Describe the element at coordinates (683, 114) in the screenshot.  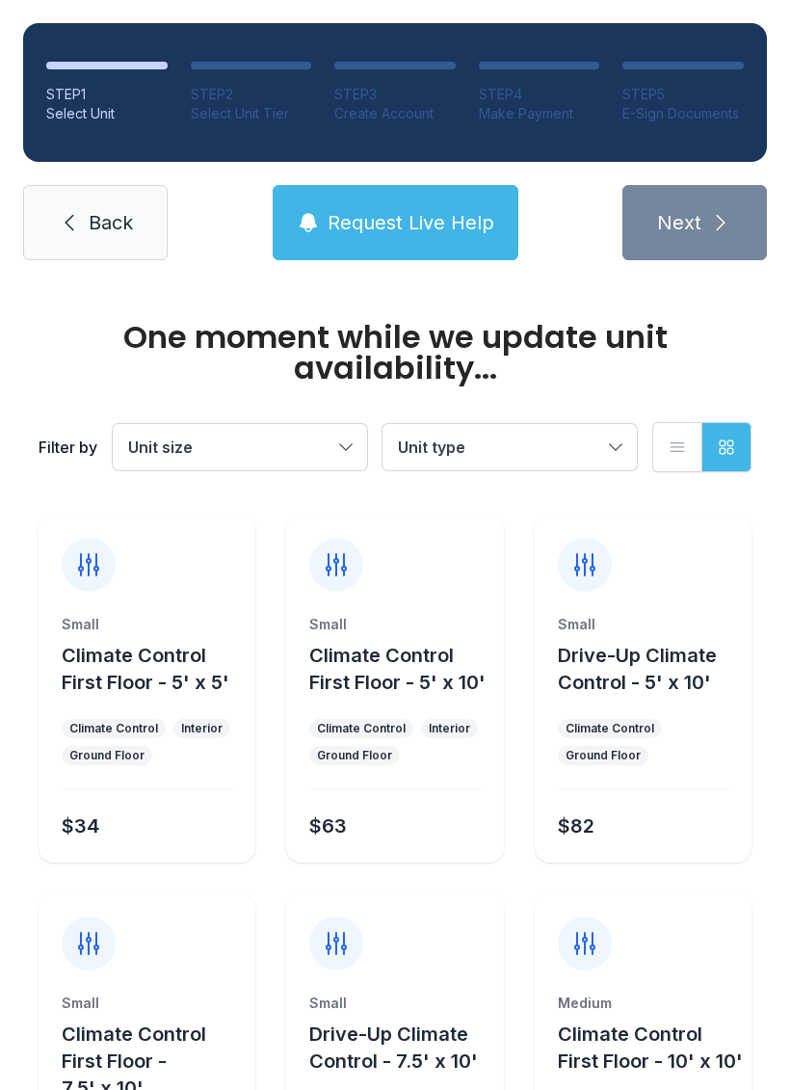
I see `div: E-Sign Documents` at that location.